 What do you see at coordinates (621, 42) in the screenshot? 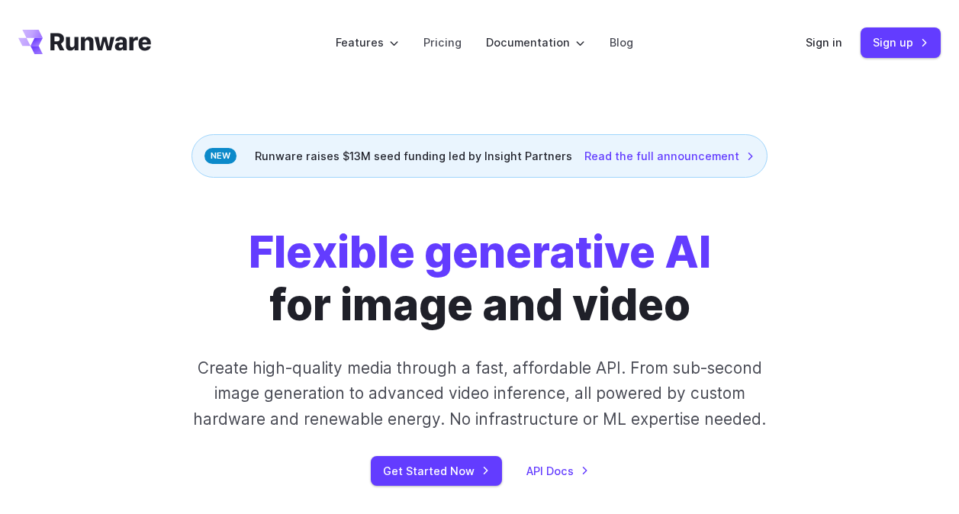
I see `a: Blog` at bounding box center [621, 42].